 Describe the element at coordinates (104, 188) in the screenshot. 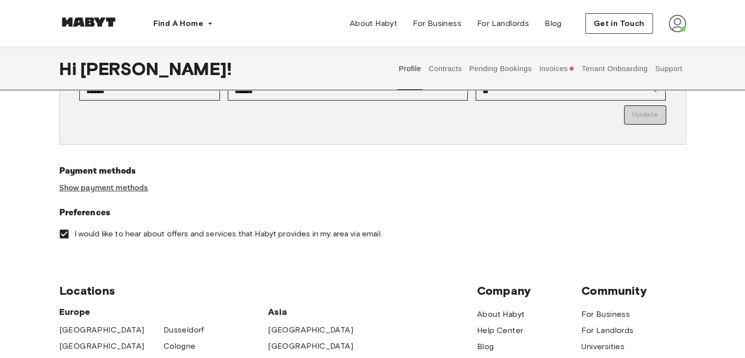

I see `a: Show payment methods` at that location.